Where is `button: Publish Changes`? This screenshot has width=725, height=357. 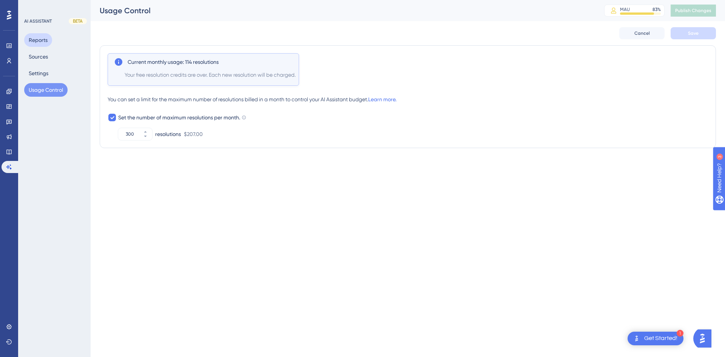
button: Publish Changes is located at coordinates (693, 11).